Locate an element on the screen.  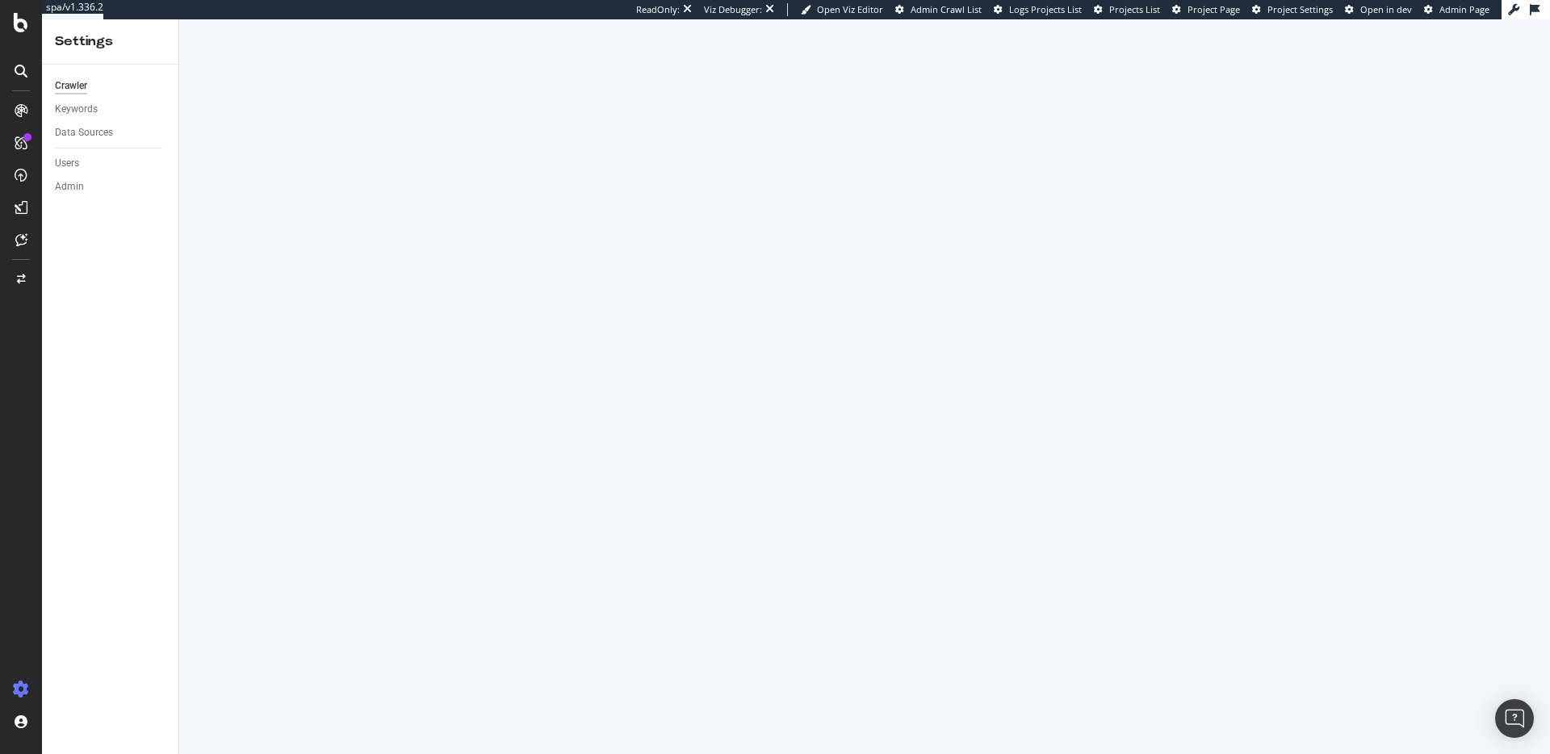
div: Open Intercom Messenger is located at coordinates (1514, 718).